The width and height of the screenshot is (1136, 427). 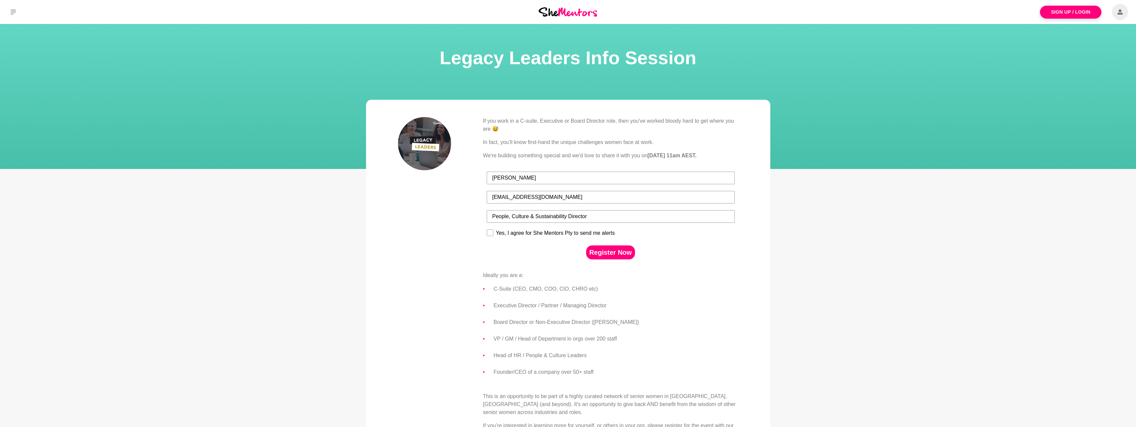 I want to click on div: Yes, I agree for She Mentors Pty to send me alerts, so click(x=556, y=233).